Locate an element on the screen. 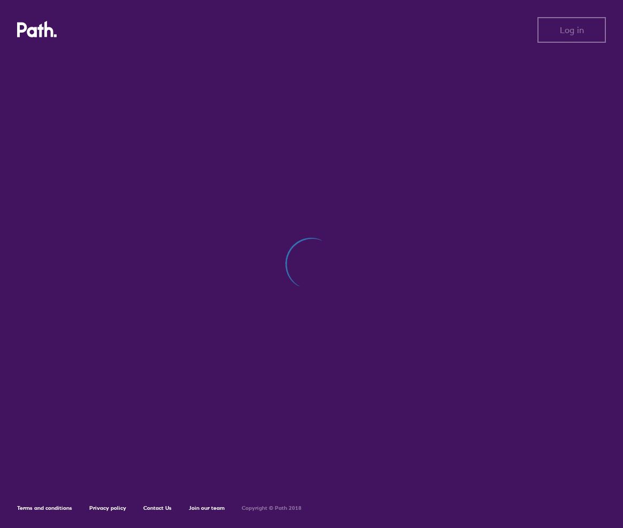 This screenshot has height=528, width=623. button: Log in is located at coordinates (572, 30).